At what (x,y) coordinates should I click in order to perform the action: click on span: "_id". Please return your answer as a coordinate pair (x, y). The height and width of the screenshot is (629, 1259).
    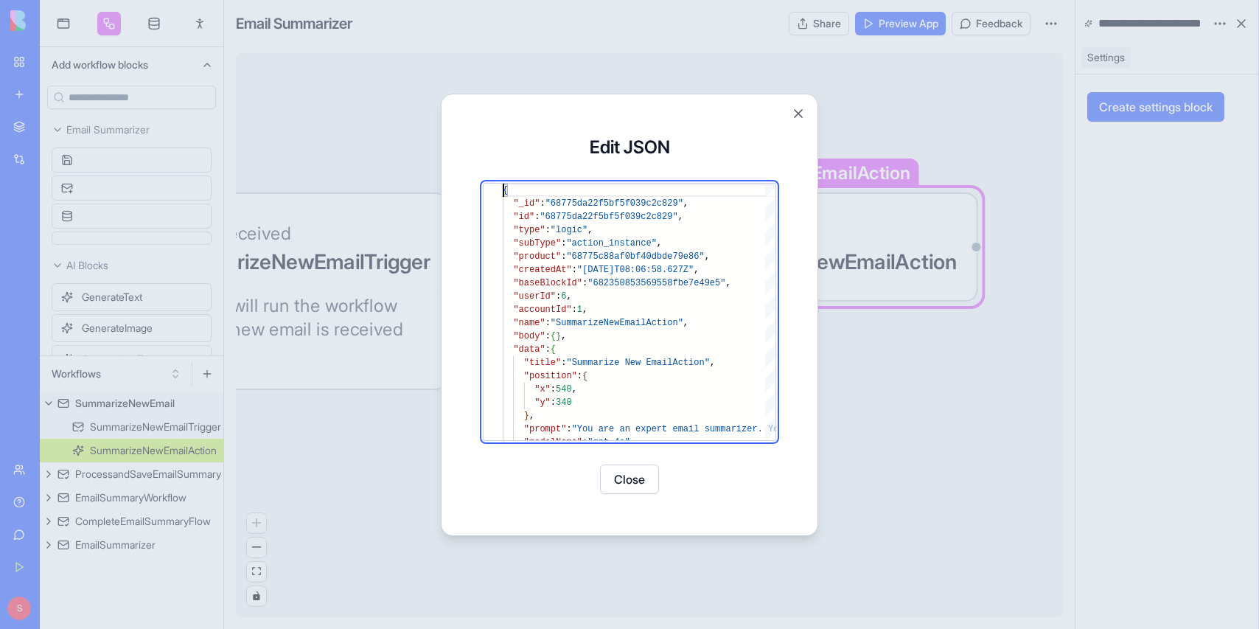
    Looking at the image, I should click on (526, 203).